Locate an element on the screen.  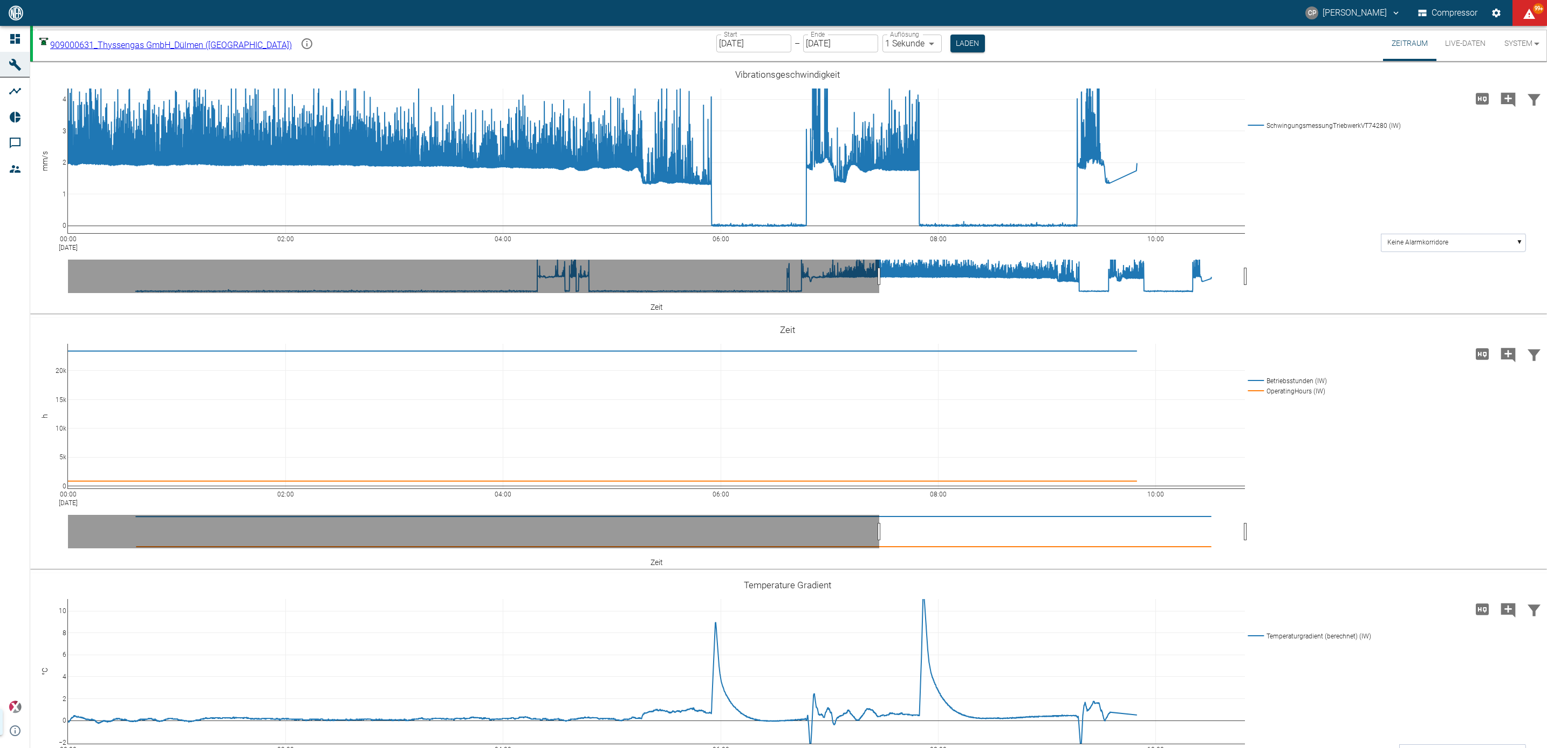
button: Compressor is located at coordinates (1448, 13).